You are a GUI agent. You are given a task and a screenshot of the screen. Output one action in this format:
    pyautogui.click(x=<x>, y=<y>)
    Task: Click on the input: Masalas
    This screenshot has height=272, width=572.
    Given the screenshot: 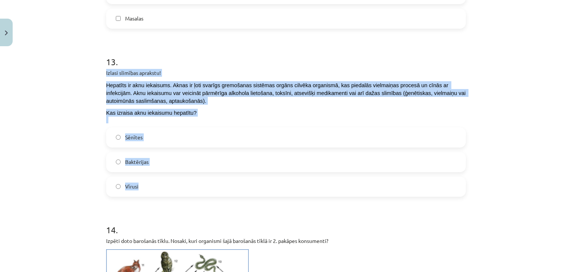 What is the action you would take?
    pyautogui.click(x=118, y=18)
    